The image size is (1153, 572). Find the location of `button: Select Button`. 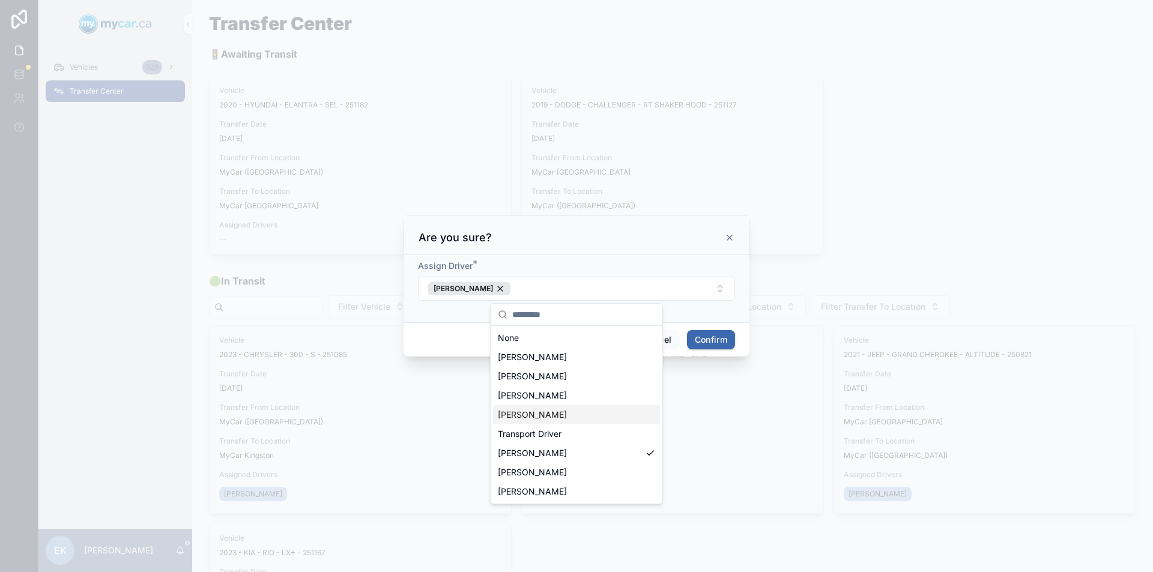

button: Select Button is located at coordinates (577, 289).